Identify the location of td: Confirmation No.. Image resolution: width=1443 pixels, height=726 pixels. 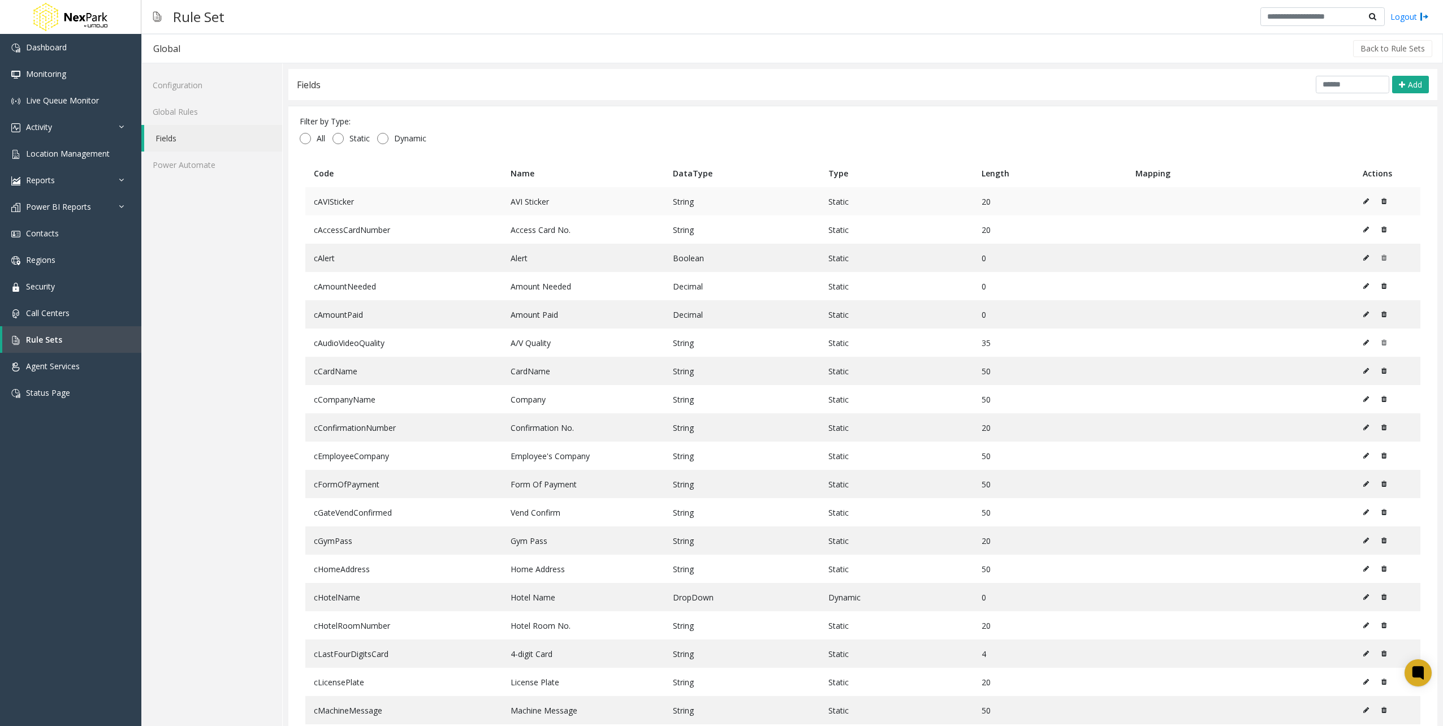
(583, 427).